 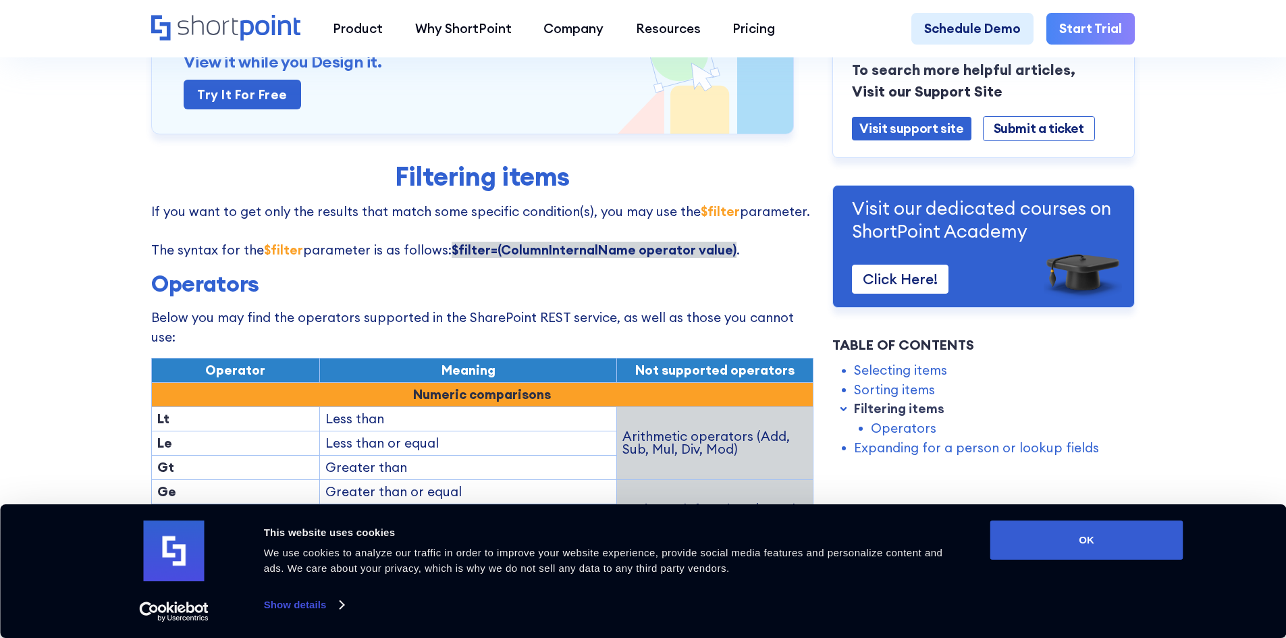 I want to click on a: Show details, so click(x=304, y=605).